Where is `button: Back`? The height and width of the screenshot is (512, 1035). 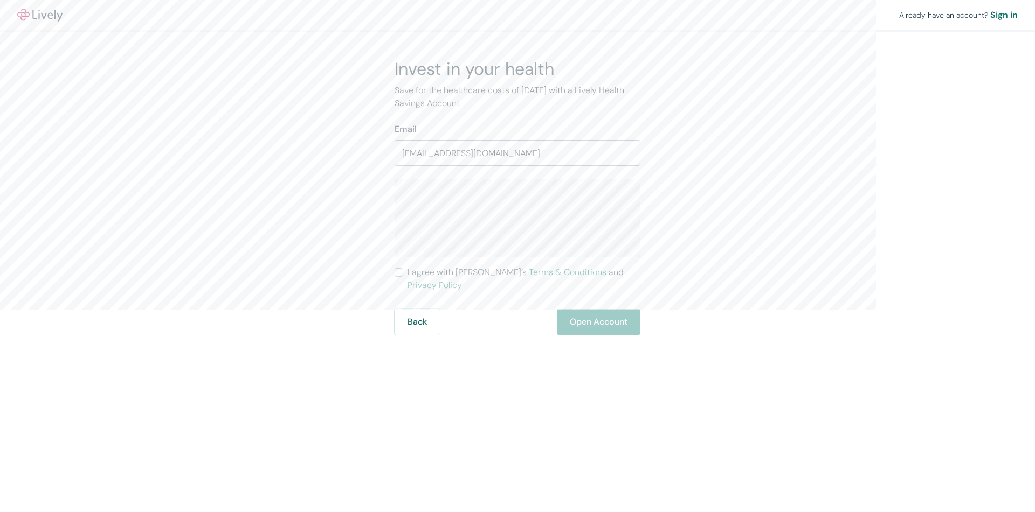 button: Back is located at coordinates (417, 322).